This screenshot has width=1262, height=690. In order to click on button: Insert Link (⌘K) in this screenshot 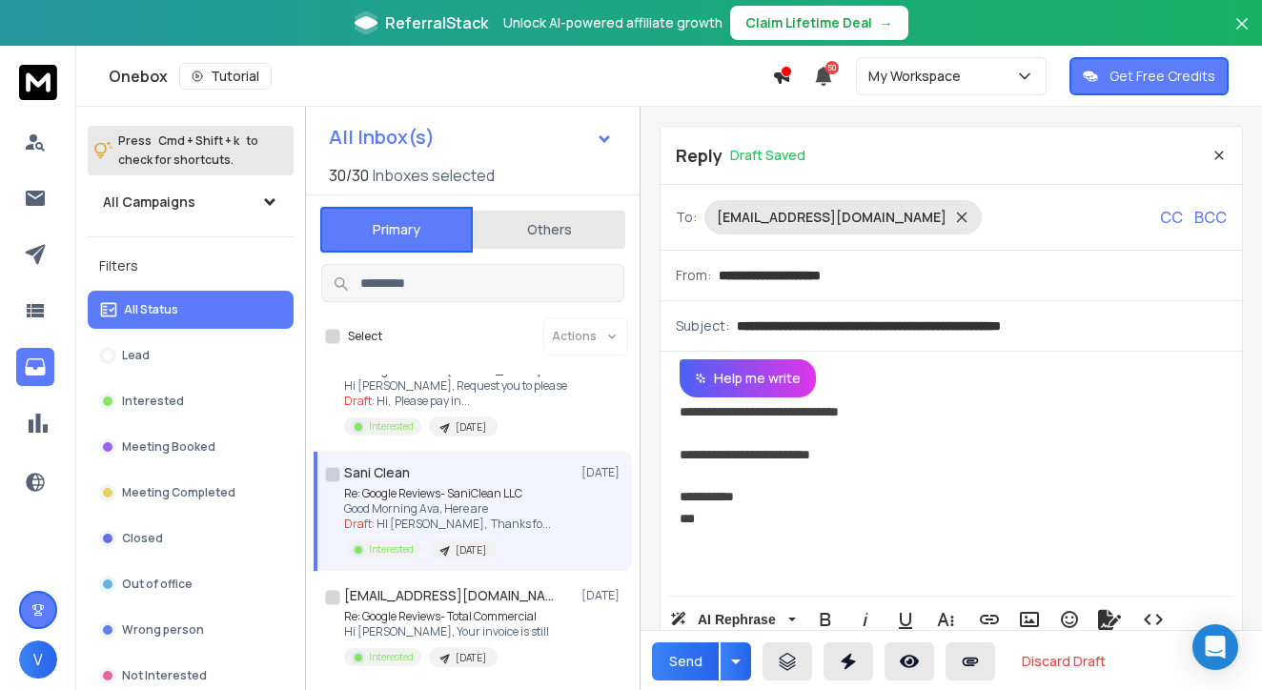, I will do `click(989, 619)`.